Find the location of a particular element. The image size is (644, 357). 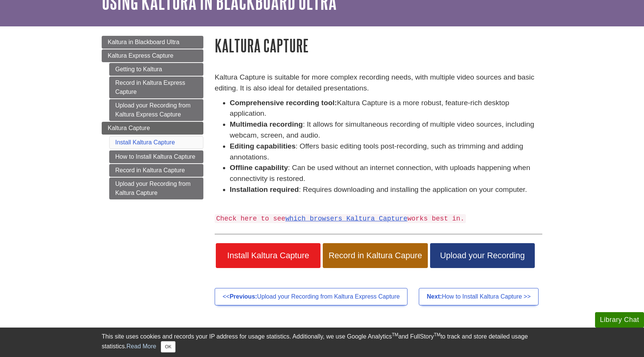

a: Read More is located at coordinates (141, 346).